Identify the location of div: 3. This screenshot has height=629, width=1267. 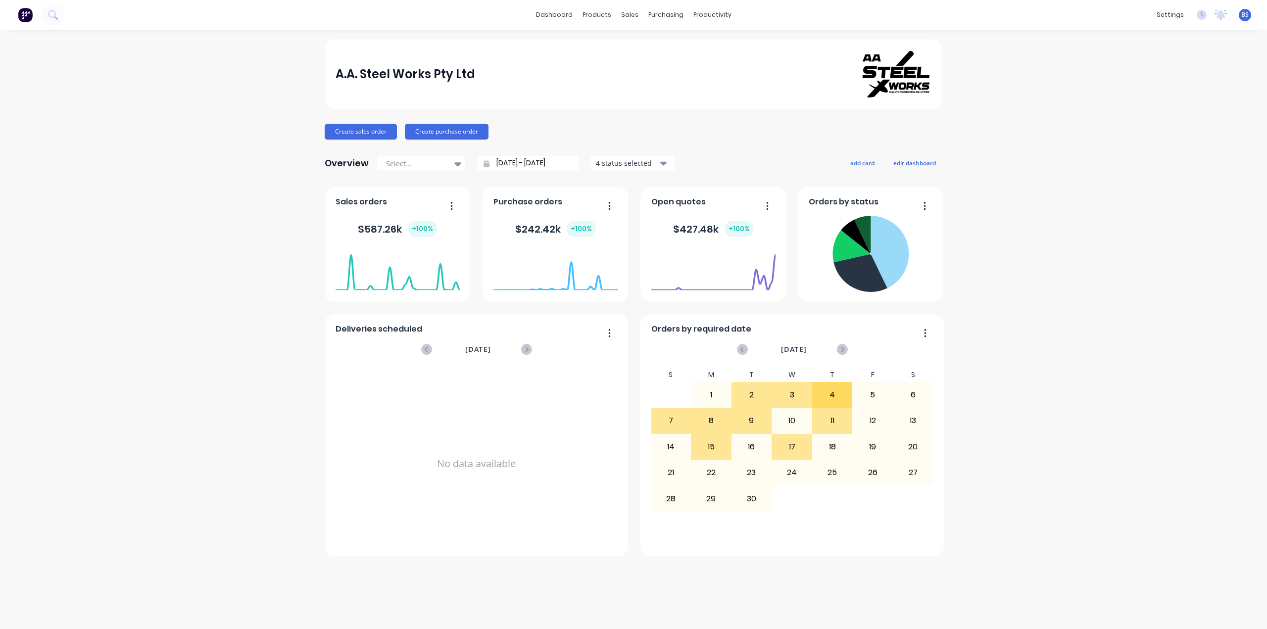
(792, 395).